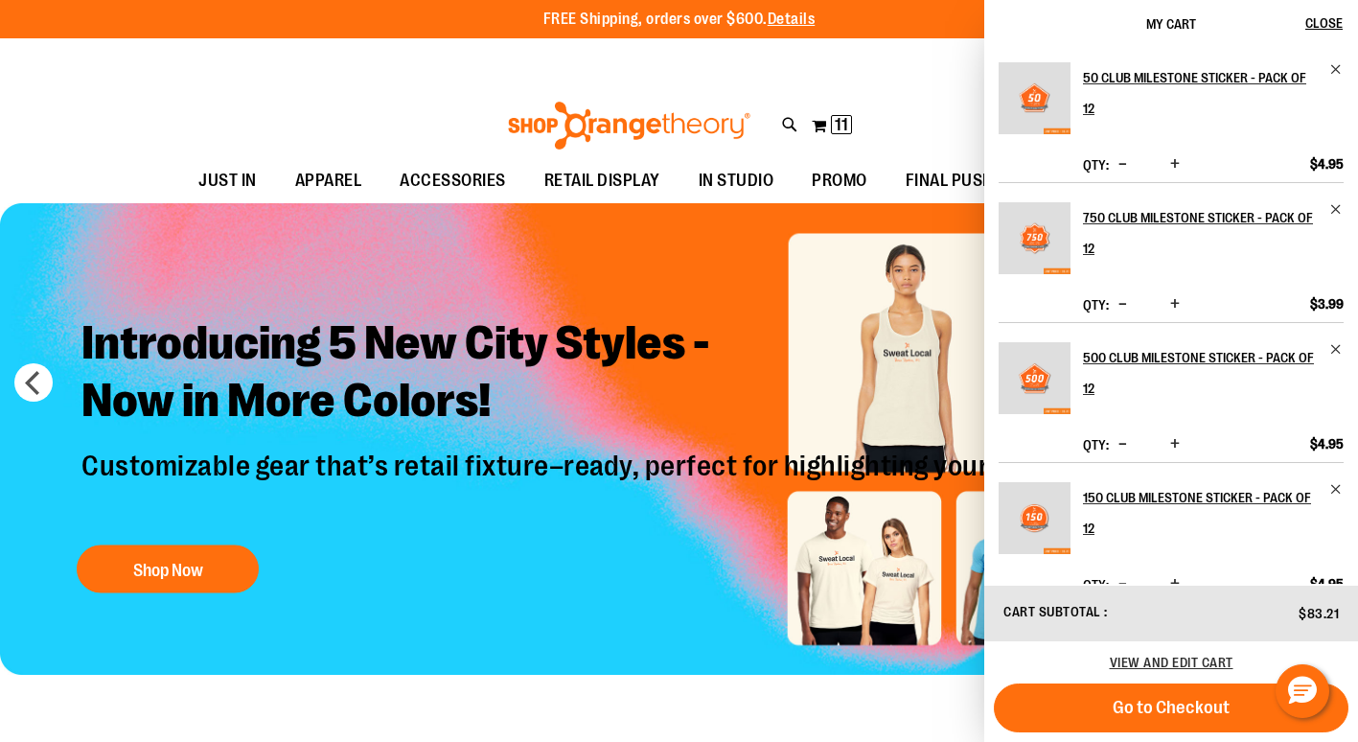 This screenshot has width=1358, height=742. Describe the element at coordinates (791, 19) in the screenshot. I see `a: Details` at that location.